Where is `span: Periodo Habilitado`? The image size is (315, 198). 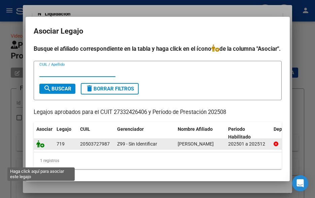
span: Periodo Habilitado is located at coordinates (239, 133).